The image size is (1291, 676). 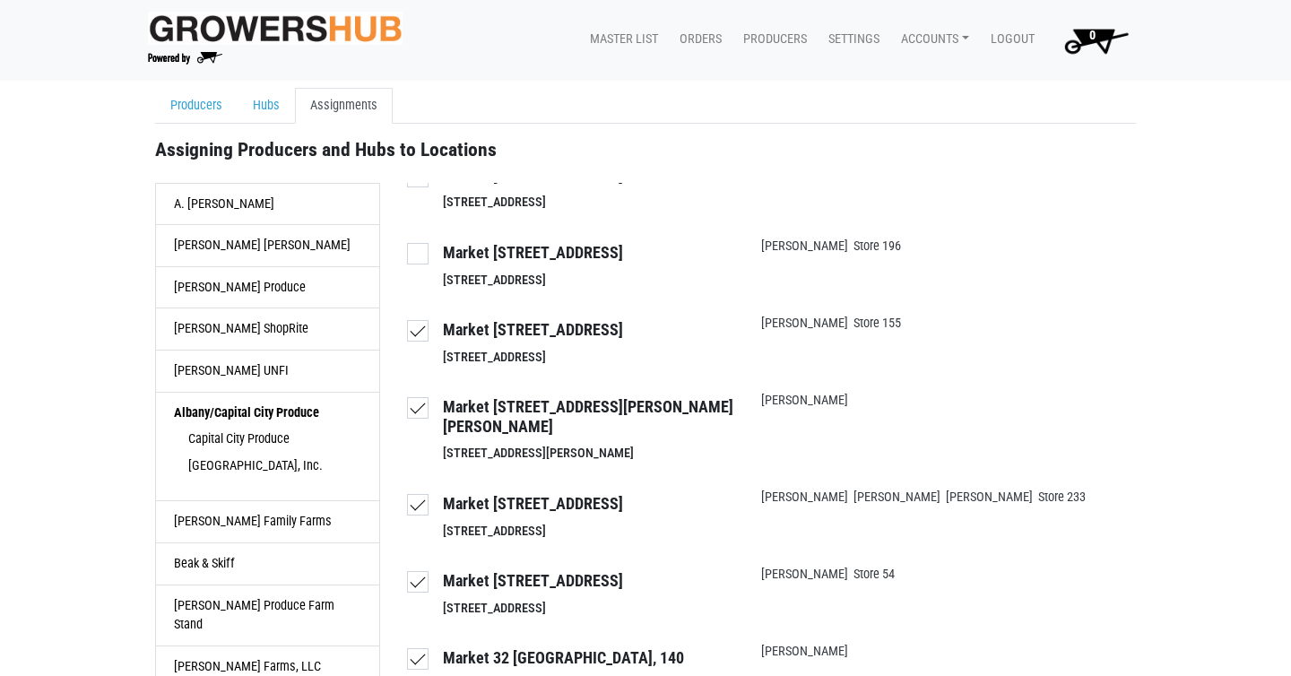 I want to click on img: original-fc7597fdc6adbb9d0e2ae620e786d1a2.jpg, so click(x=275, y=28).